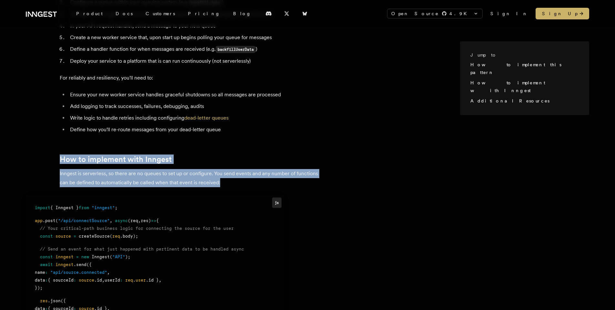 The image size is (615, 310). I want to click on code: backfillUserData, so click(236, 49).